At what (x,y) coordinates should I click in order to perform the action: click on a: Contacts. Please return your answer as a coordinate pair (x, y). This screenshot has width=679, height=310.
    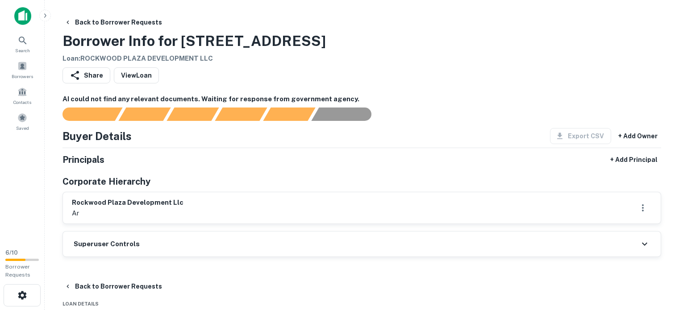
    Looking at the image, I should click on (22, 96).